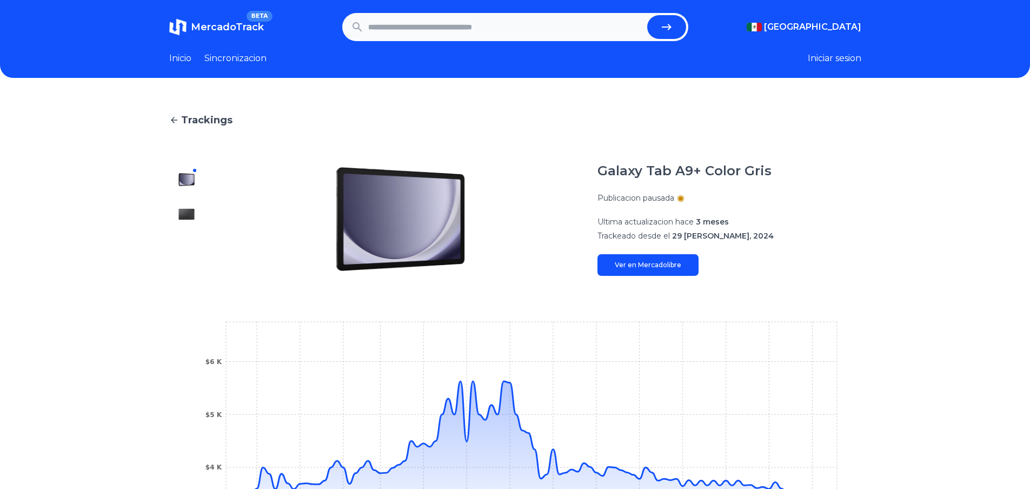 Image resolution: width=1030 pixels, height=489 pixels. I want to click on span: Ultima actualizacion hace, so click(646, 222).